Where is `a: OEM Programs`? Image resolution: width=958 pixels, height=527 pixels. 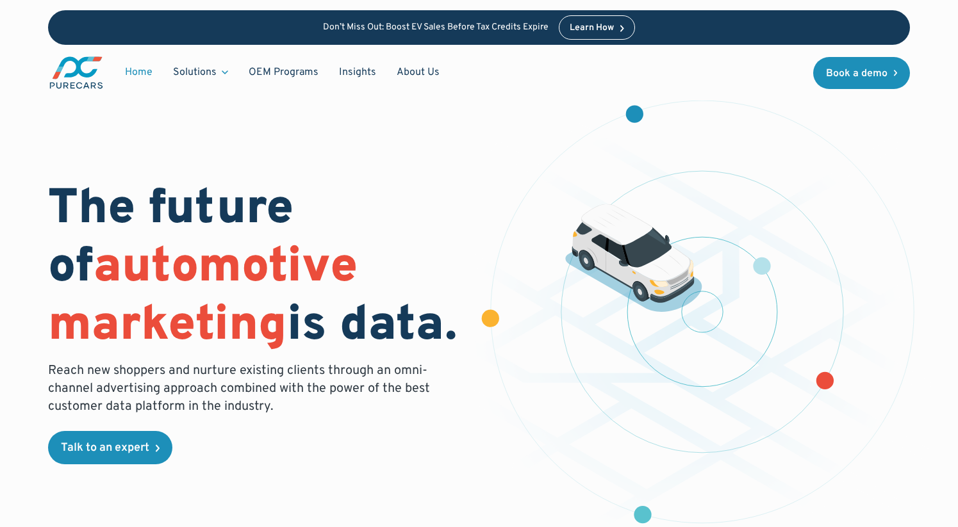
a: OEM Programs is located at coordinates (283, 72).